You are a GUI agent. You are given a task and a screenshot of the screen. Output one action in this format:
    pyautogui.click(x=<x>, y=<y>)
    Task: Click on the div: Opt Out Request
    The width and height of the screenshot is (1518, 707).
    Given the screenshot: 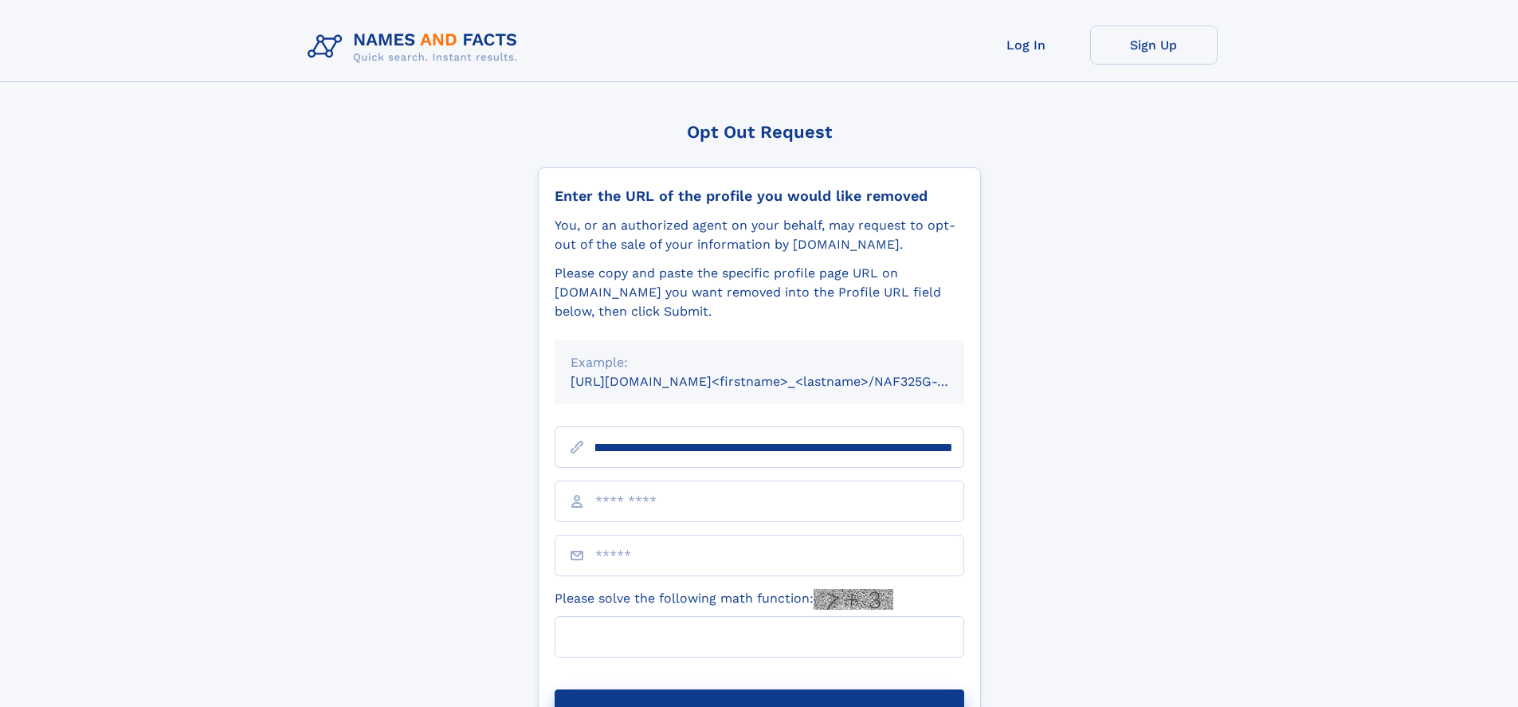 What is the action you would take?
    pyautogui.click(x=760, y=132)
    